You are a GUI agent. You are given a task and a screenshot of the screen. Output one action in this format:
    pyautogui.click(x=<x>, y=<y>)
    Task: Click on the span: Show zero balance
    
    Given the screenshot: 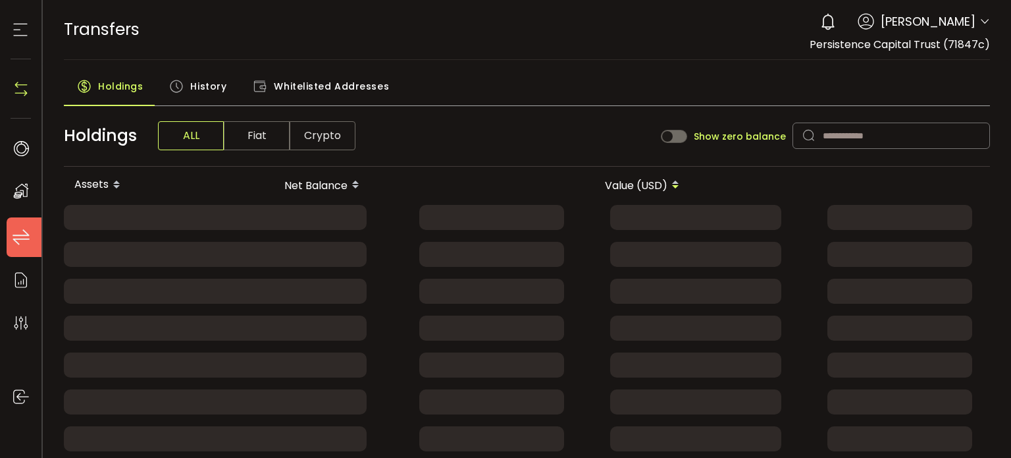 What is the action you would take?
    pyautogui.click(x=740, y=136)
    